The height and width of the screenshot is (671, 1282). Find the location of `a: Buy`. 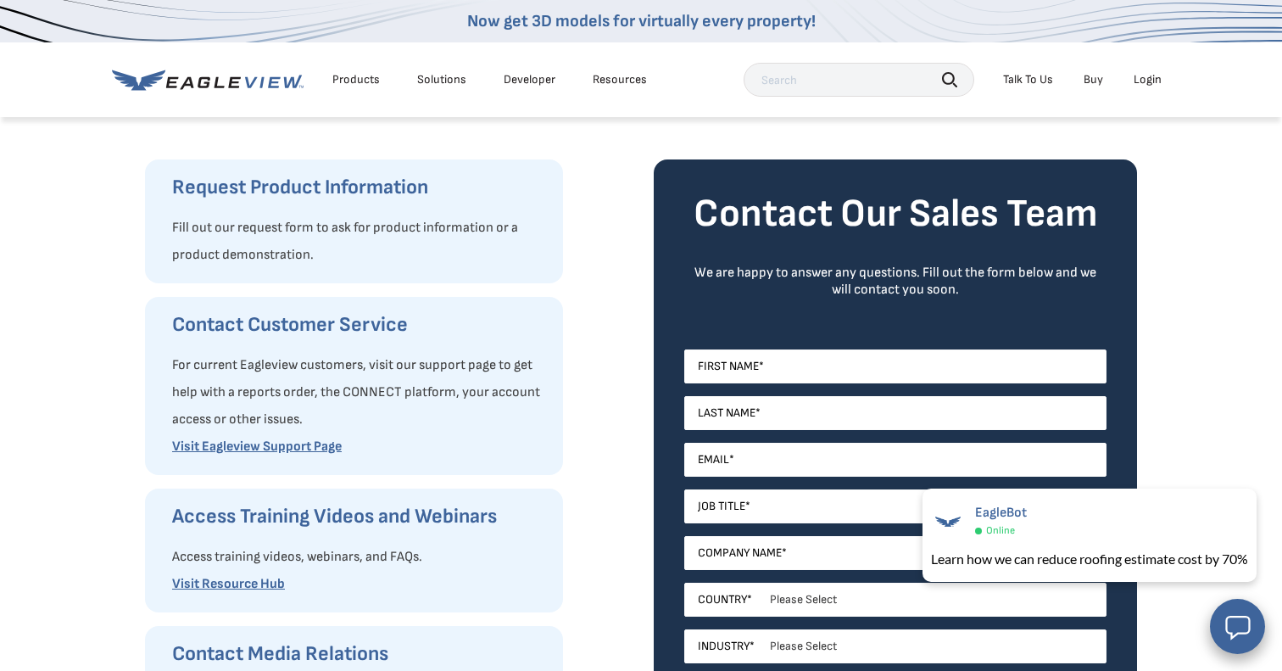

a: Buy is located at coordinates (1093, 80).